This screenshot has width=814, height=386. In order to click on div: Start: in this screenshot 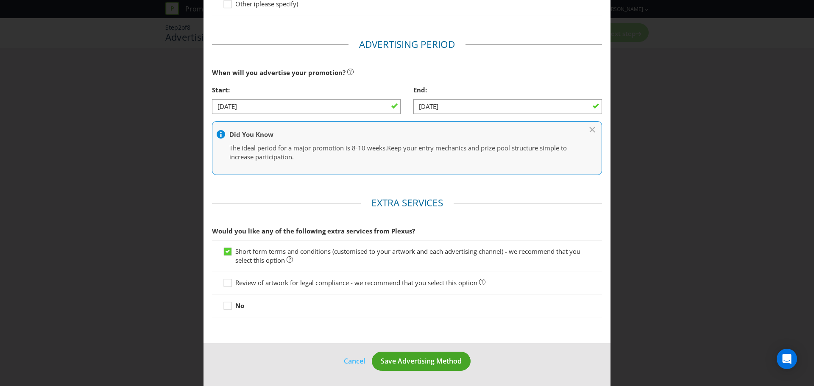, I will do `click(306, 90)`.